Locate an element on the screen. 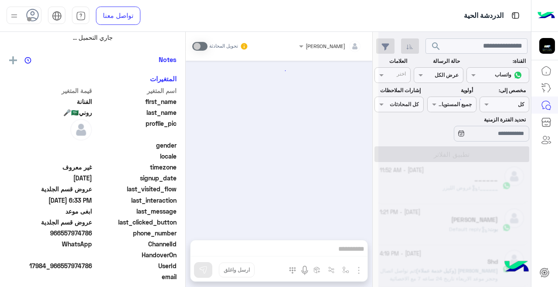 Image resolution: width=558 pixels, height=287 pixels. span: last_clicked_button is located at coordinates (135, 222).